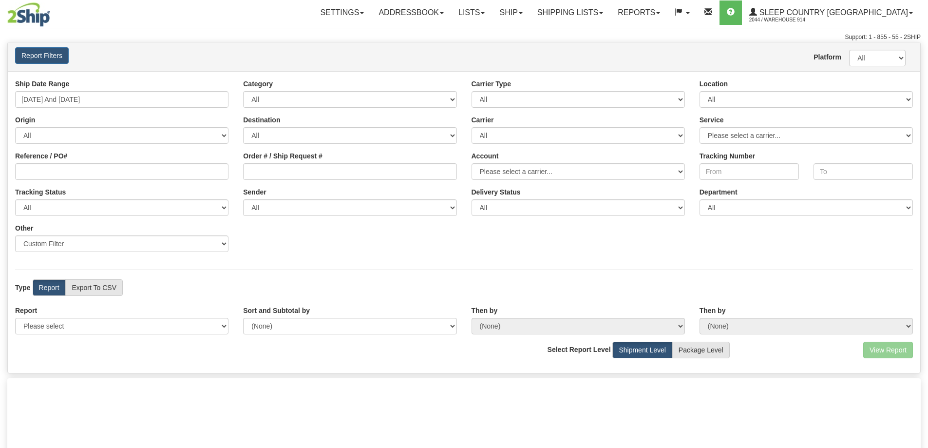 The height and width of the screenshot is (448, 928). What do you see at coordinates (262, 120) in the screenshot?
I see `label: Destination` at bounding box center [262, 120].